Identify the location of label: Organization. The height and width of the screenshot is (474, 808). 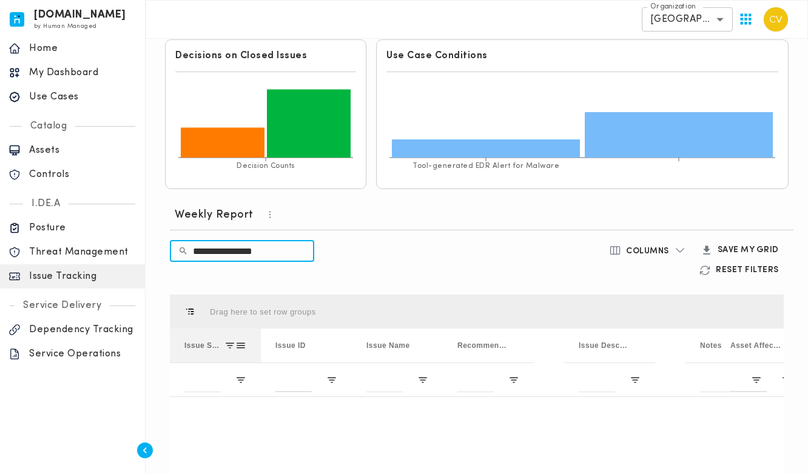
(673, 7).